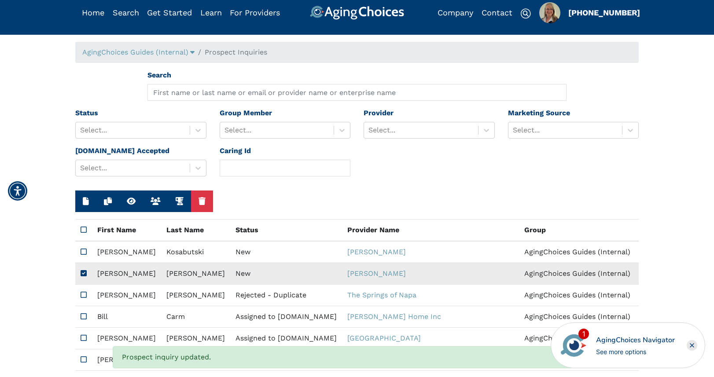 Image resolution: width=714 pixels, height=377 pixels. Describe the element at coordinates (236, 52) in the screenshot. I see `span: Prospect Inquiries` at that location.